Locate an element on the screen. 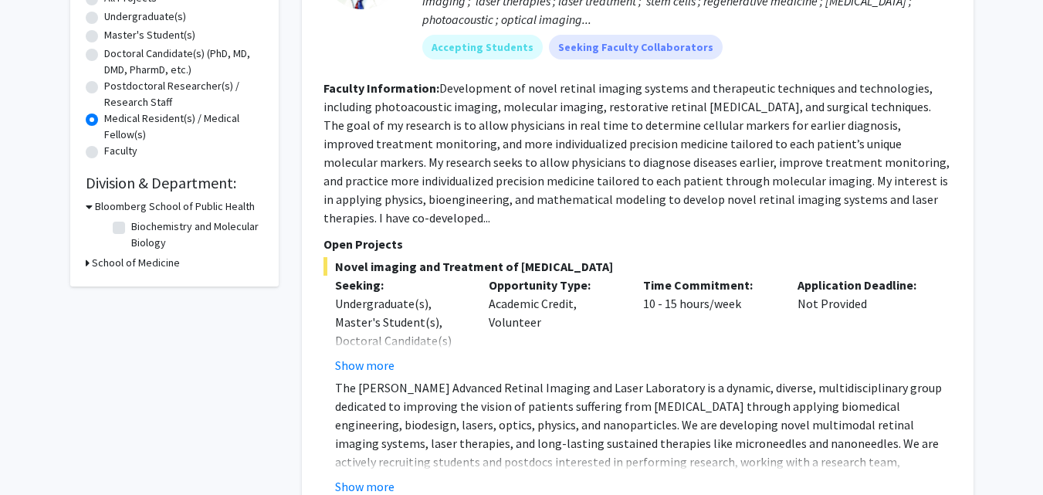 This screenshot has height=495, width=1043. p: Open Projects is located at coordinates (638, 244).